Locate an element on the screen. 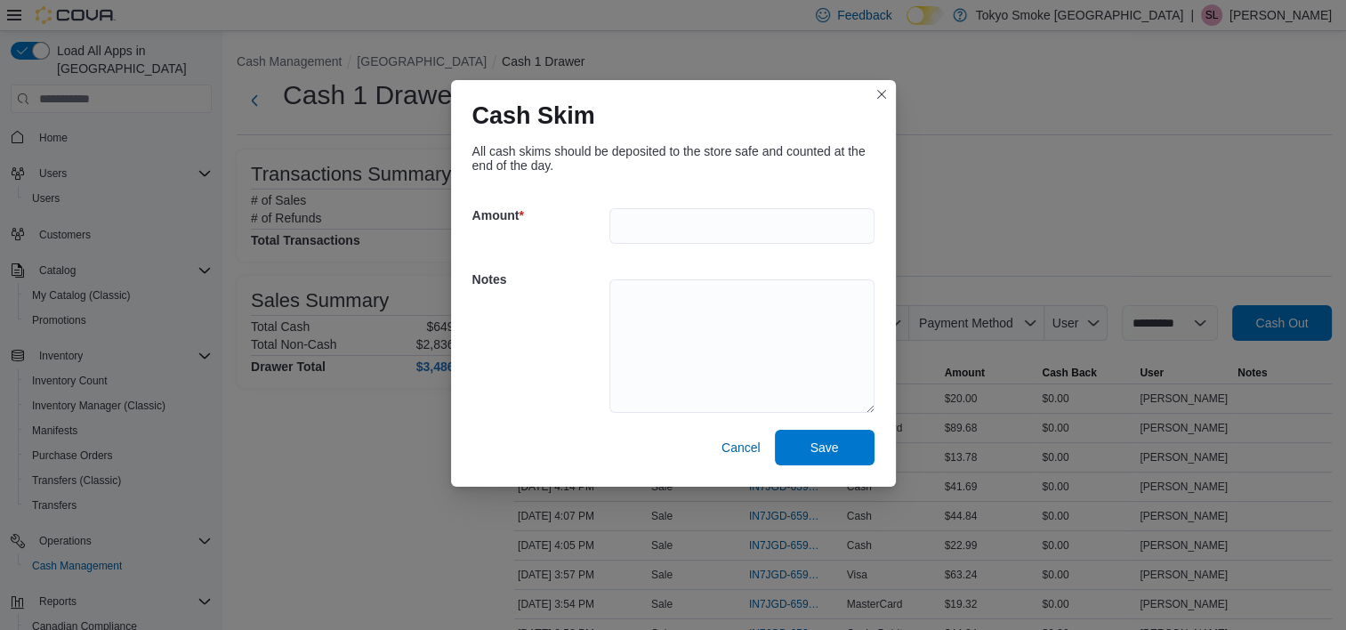  h5: Amount is located at coordinates (539, 215).